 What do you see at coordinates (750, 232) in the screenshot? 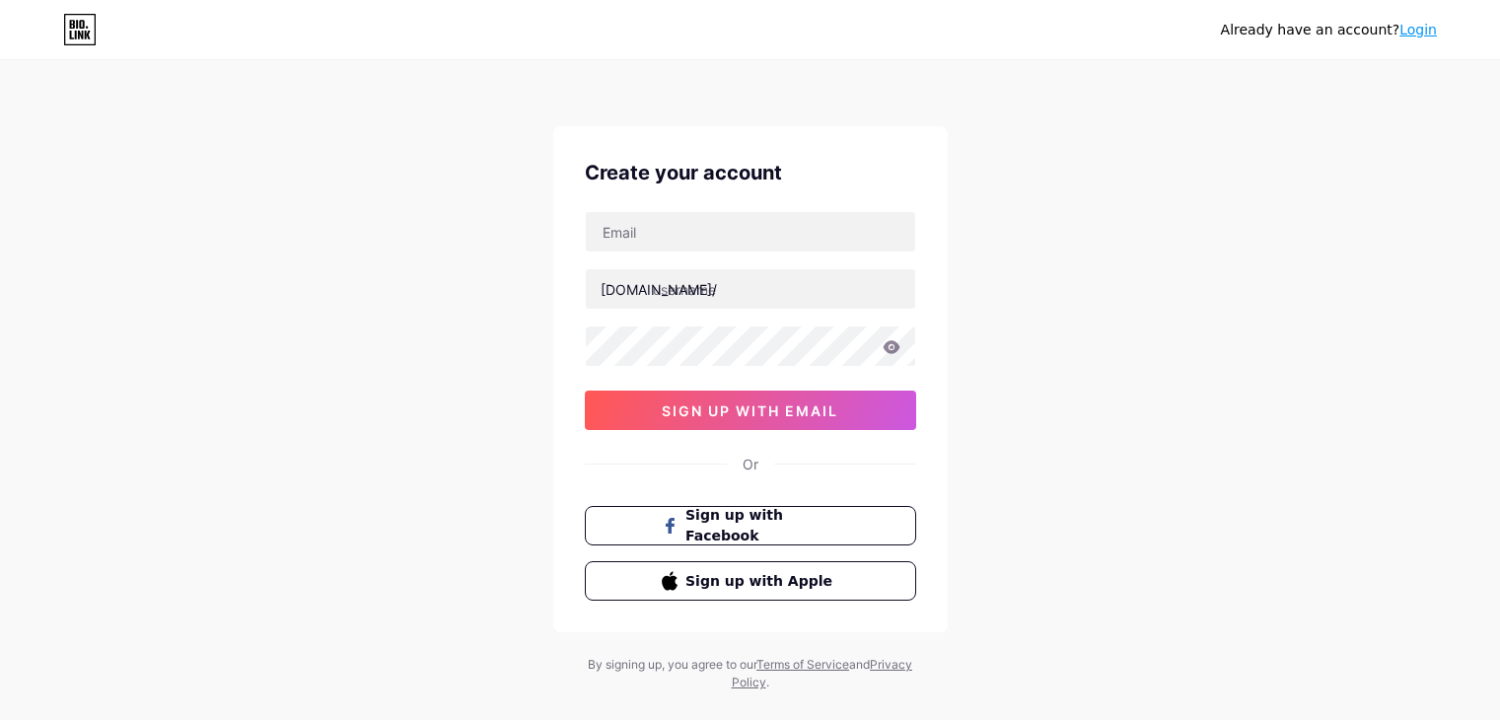
I see `input: Email` at bounding box center [750, 232].